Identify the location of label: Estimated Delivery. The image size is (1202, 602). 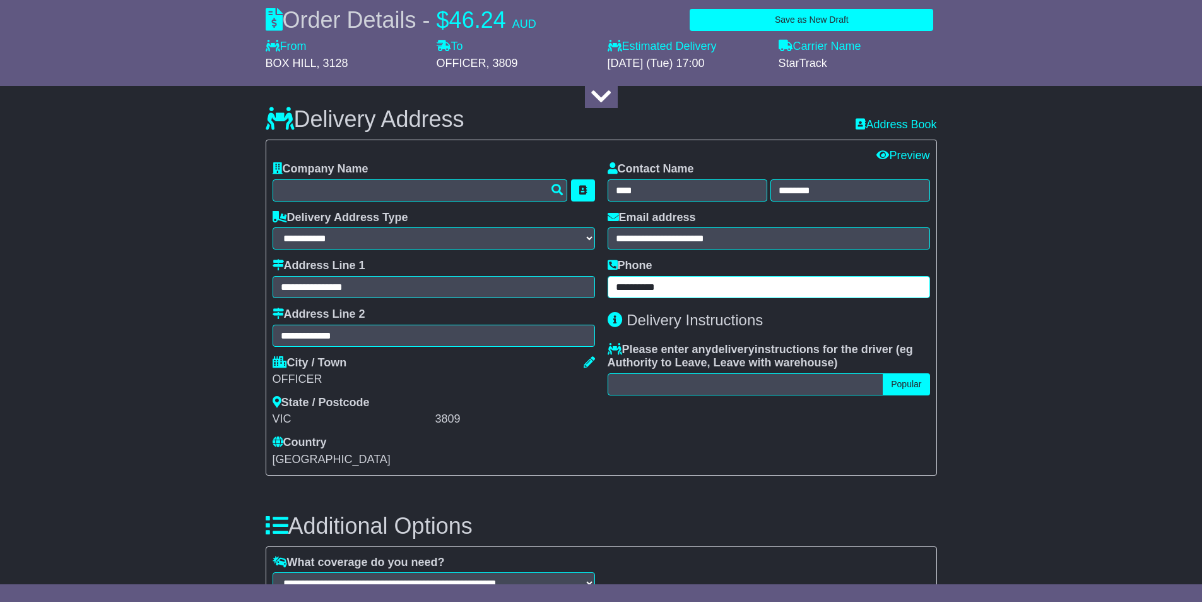
(687, 47).